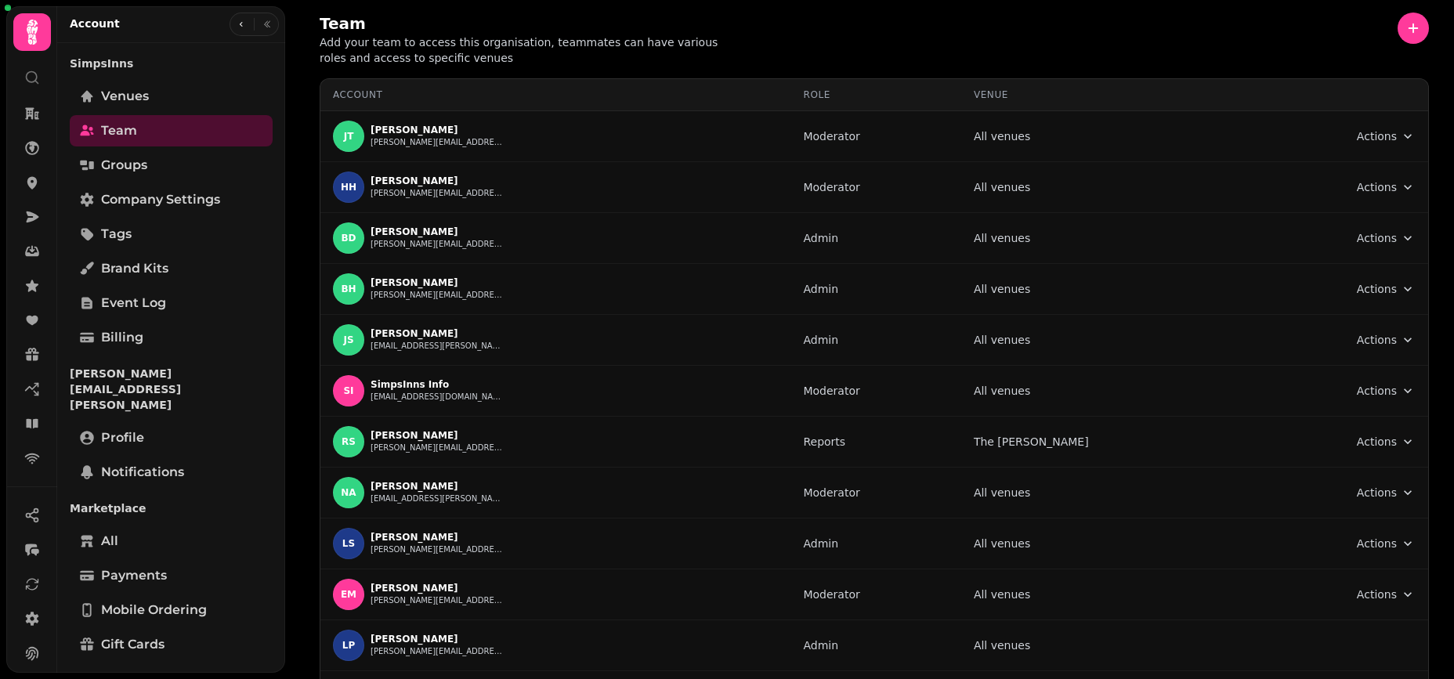 The height and width of the screenshot is (679, 1454). What do you see at coordinates (171, 63) in the screenshot?
I see `p: SimpsInns` at bounding box center [171, 63].